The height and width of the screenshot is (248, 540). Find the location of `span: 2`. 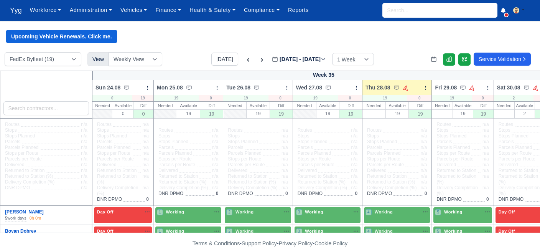

span: 2 is located at coordinates (229, 212).